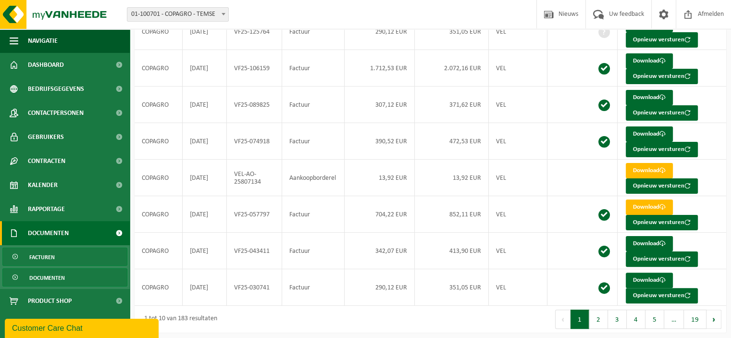  What do you see at coordinates (313, 178) in the screenshot?
I see `td: Aankoopborderel` at bounding box center [313, 178].